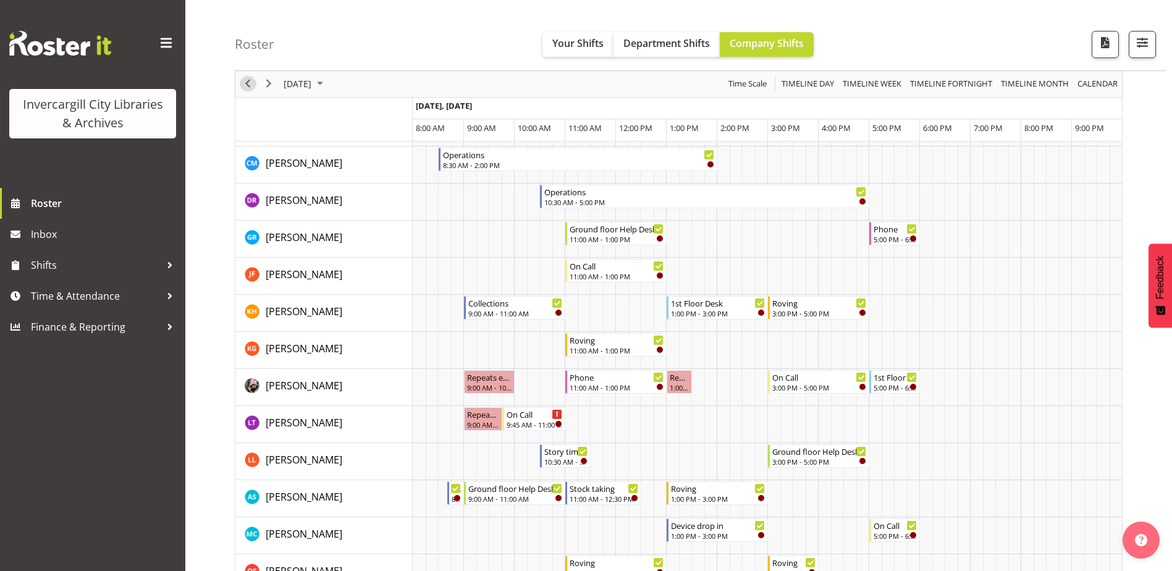 The width and height of the screenshot is (1172, 571). I want to click on button: Filter Shifts, so click(1142, 44).